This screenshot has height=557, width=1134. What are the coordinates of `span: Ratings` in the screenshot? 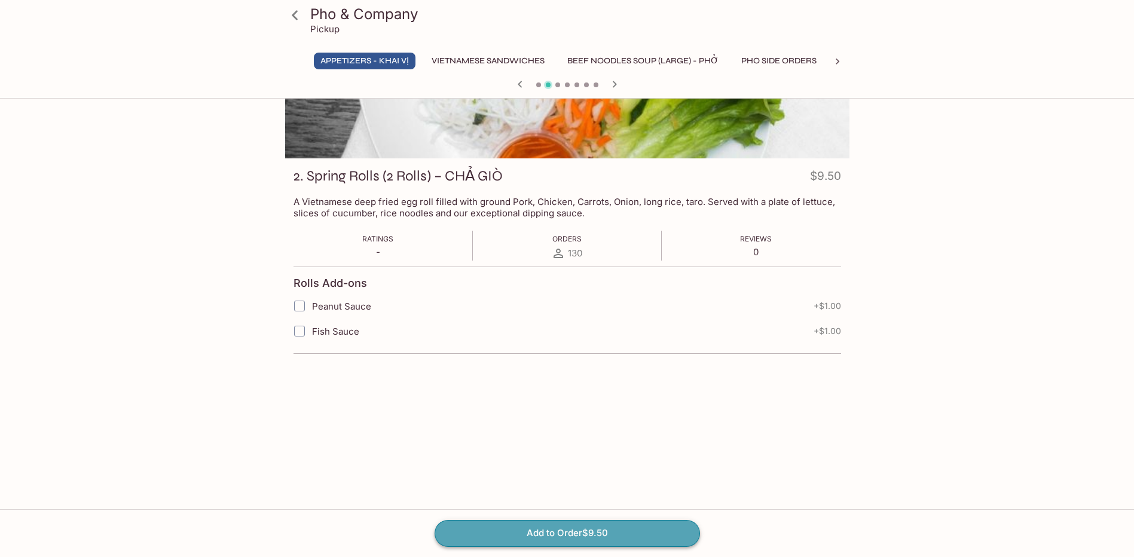 It's located at (378, 239).